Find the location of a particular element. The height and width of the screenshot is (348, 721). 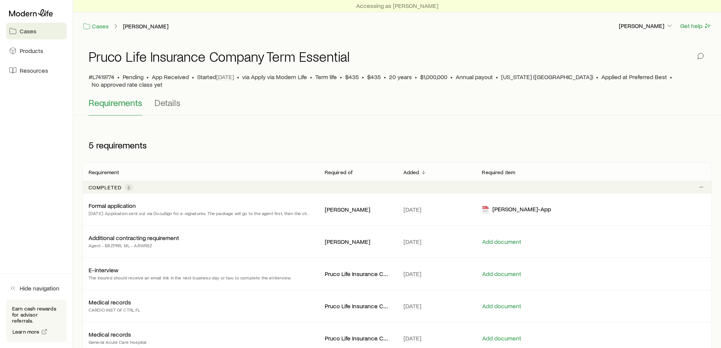

span: Cases is located at coordinates (28, 31).